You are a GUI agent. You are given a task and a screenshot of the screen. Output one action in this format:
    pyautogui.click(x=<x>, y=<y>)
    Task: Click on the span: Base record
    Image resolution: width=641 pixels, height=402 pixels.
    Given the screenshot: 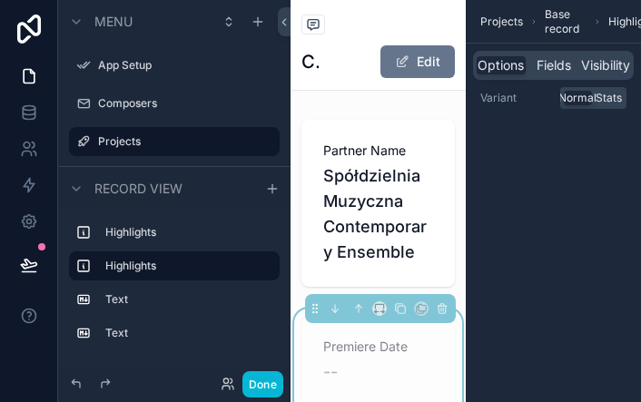 What is the action you would take?
    pyautogui.click(x=565, y=22)
    